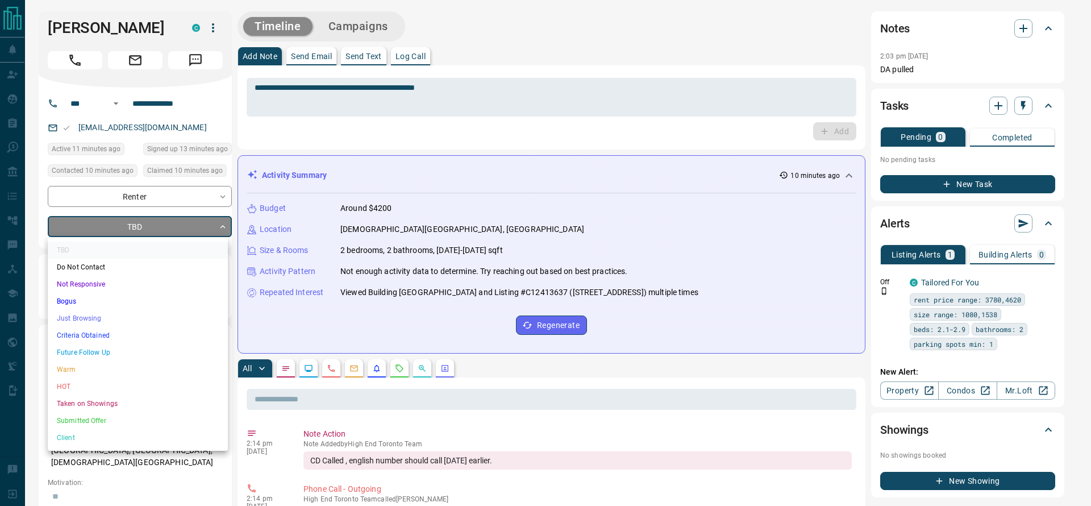 The width and height of the screenshot is (1091, 506). Describe the element at coordinates (137, 437) in the screenshot. I see `li: Client` at that location.